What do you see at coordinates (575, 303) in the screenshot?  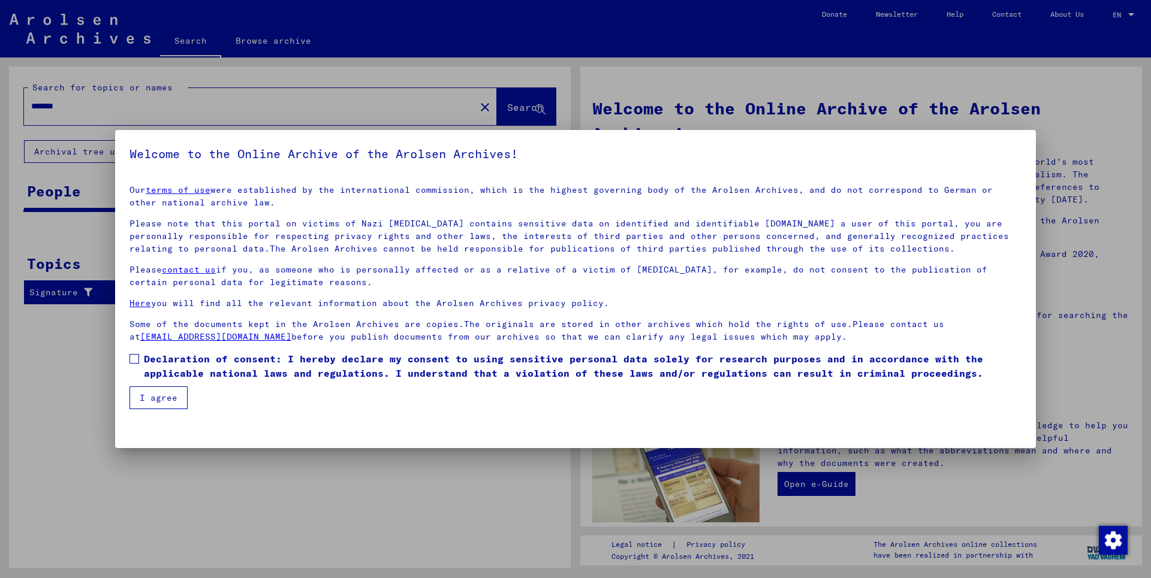 I see `p: you will find all the relevant information about the Arolsen Archives privacy policy.` at bounding box center [575, 303].